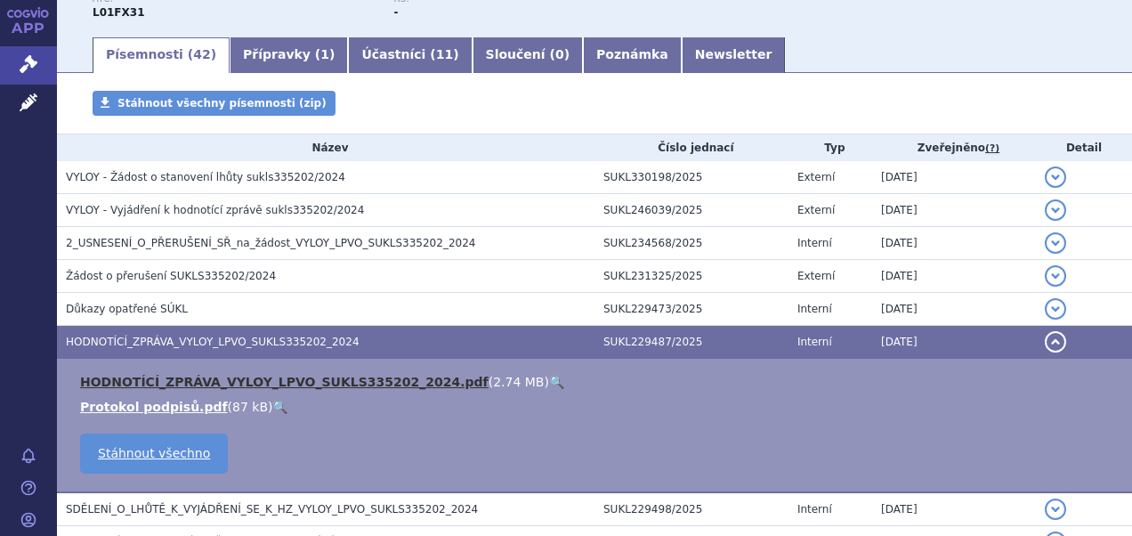  Describe the element at coordinates (528, 55) in the screenshot. I see `a: Sloučení (0)` at that location.